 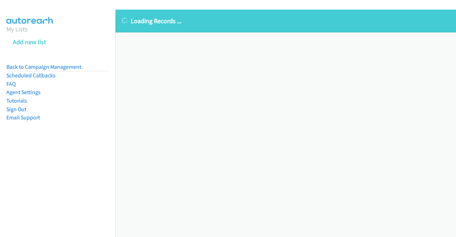 I want to click on p: Loading Records ..., so click(x=286, y=21).